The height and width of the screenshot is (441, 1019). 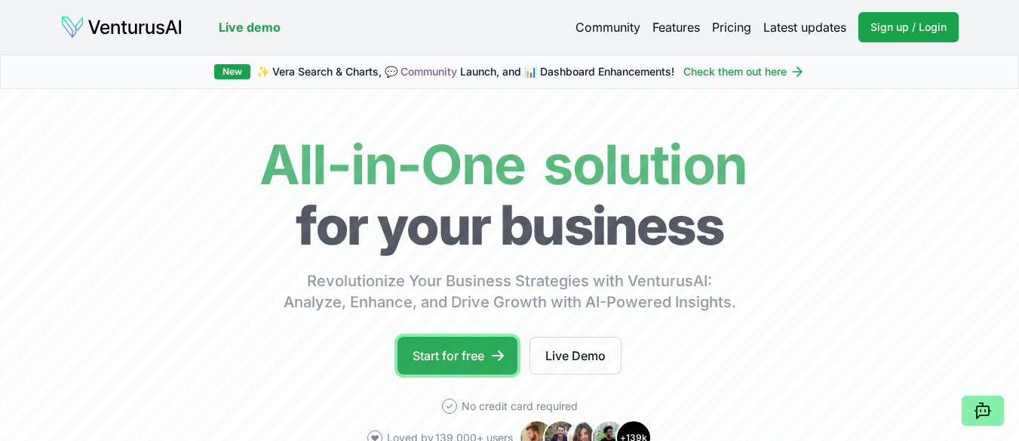 I want to click on a: Live demo, so click(x=250, y=27).